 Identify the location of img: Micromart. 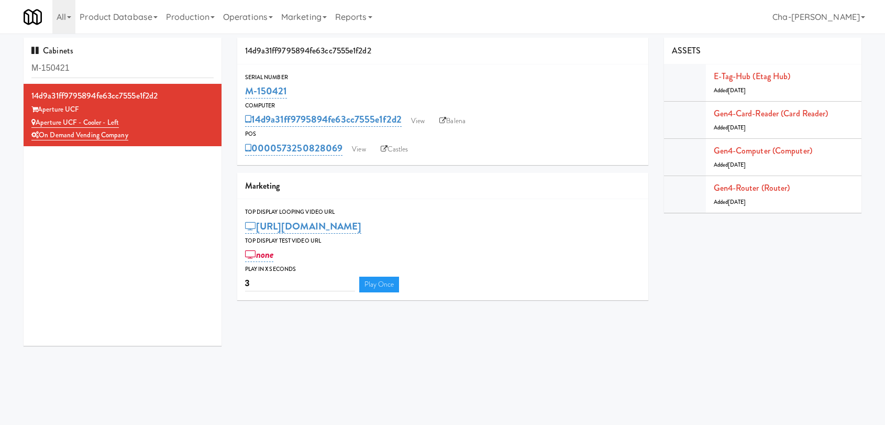
(32, 17).